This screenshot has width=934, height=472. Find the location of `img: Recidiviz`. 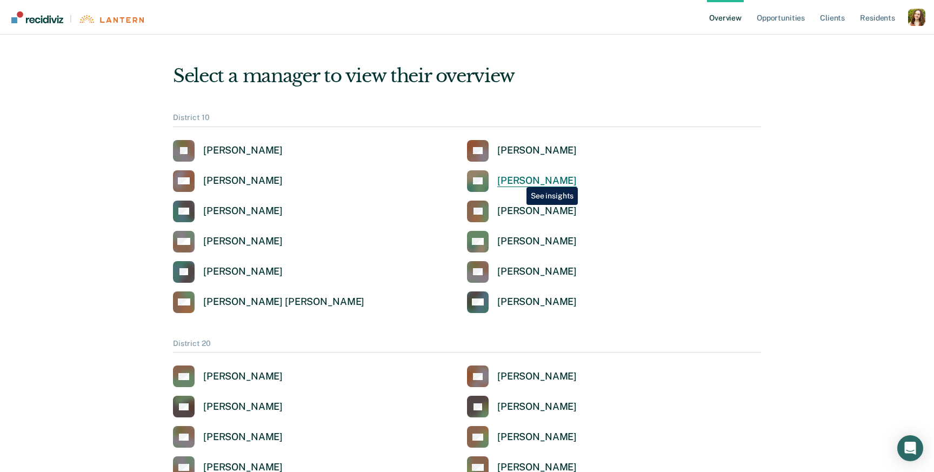

img: Recidiviz is located at coordinates (37, 17).